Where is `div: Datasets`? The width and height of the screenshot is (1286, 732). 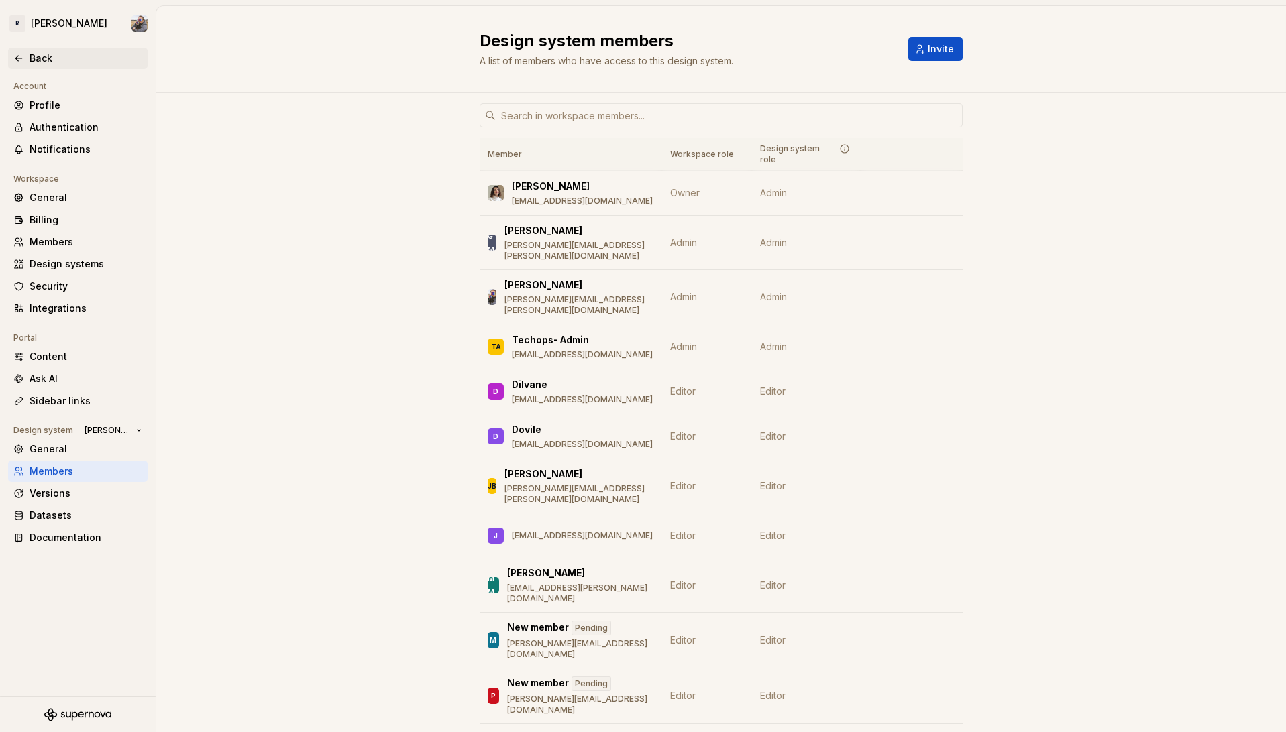
div: Datasets is located at coordinates (86, 516).